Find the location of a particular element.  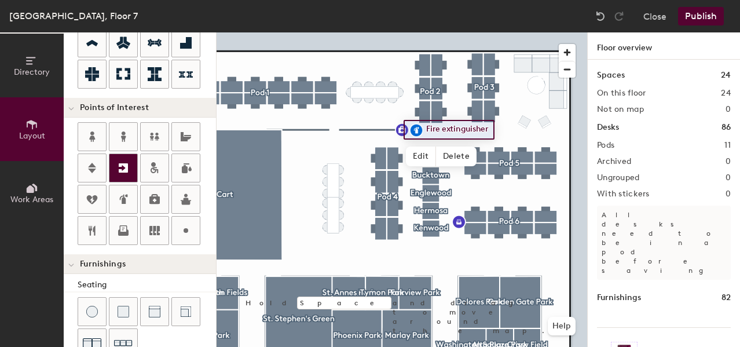

h1: 86 is located at coordinates (726, 127).